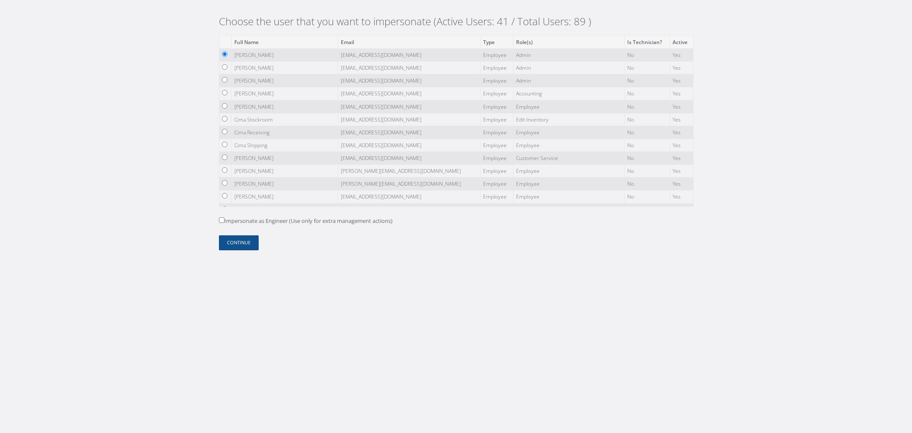 The width and height of the screenshot is (912, 433). I want to click on label: Impersonate as Engineer (Use only for extra management actions), so click(306, 221).